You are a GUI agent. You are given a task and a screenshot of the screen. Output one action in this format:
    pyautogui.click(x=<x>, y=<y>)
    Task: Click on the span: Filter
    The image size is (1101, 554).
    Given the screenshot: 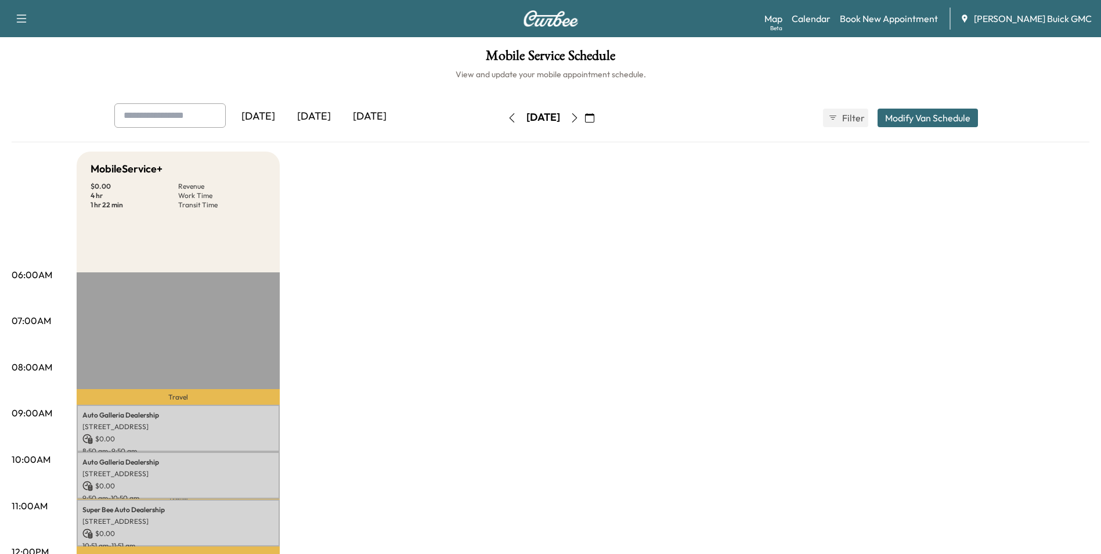 What is the action you would take?
    pyautogui.click(x=853, y=118)
    